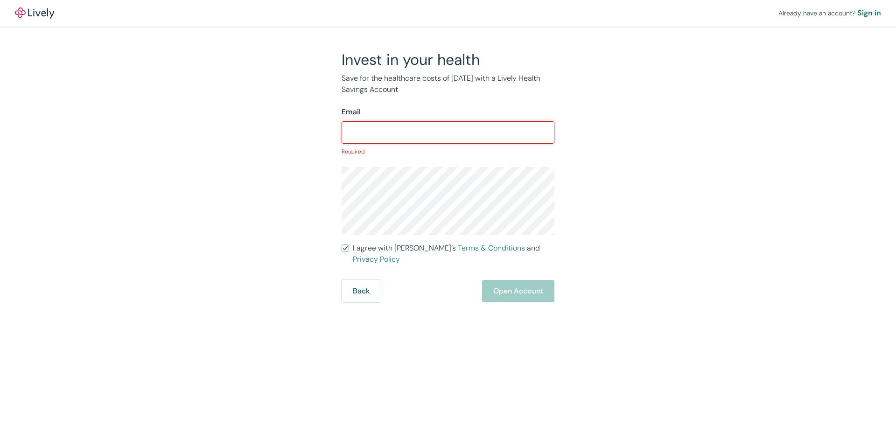  What do you see at coordinates (830, 13) in the screenshot?
I see `div: Already have an account?` at bounding box center [830, 13].